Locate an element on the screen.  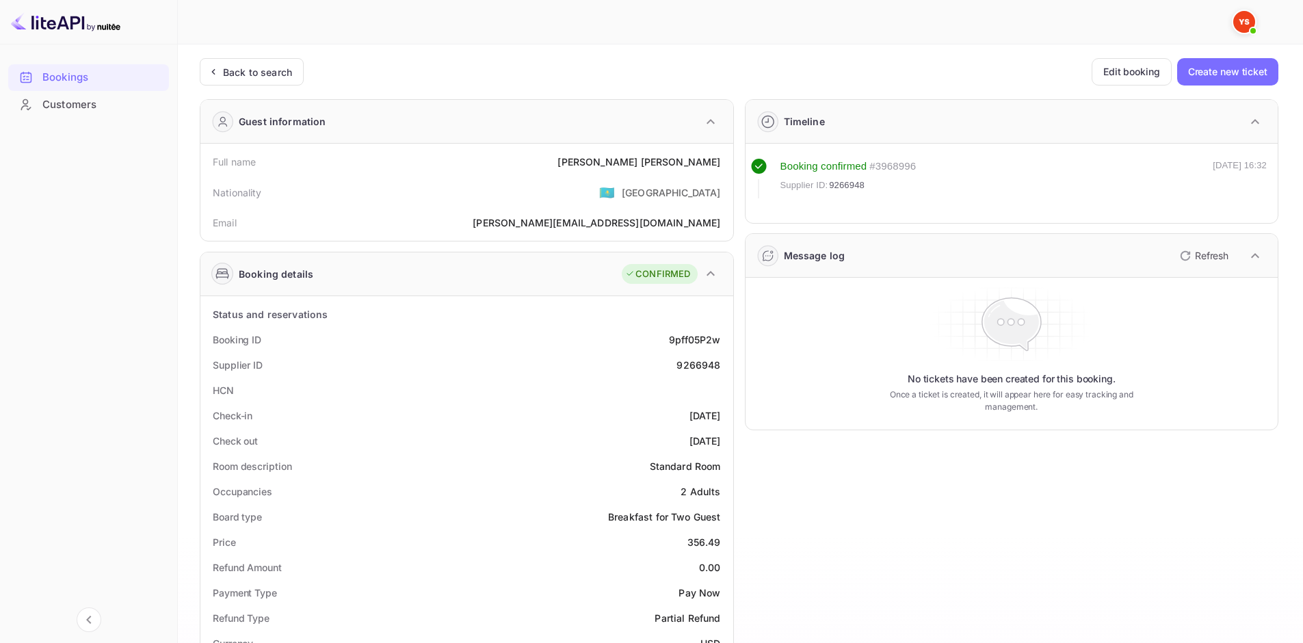
div: Guest information is located at coordinates (283, 121).